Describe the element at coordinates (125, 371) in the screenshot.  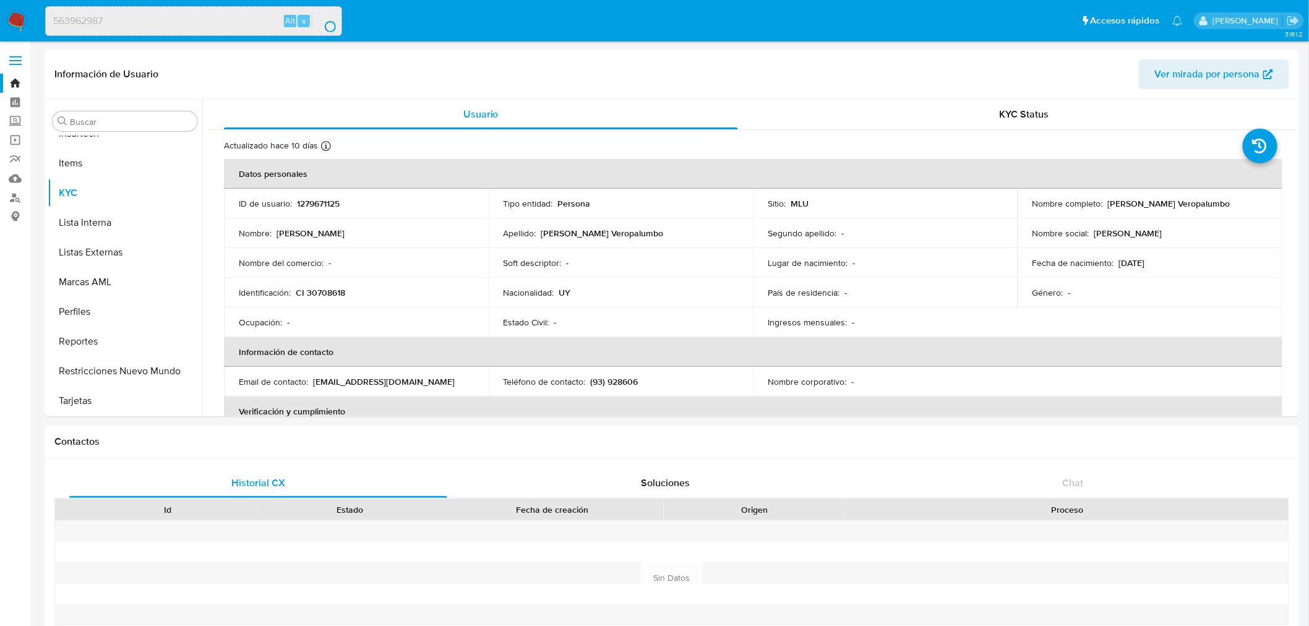
I see `button: Restricciones Nuevo Mundo` at that location.